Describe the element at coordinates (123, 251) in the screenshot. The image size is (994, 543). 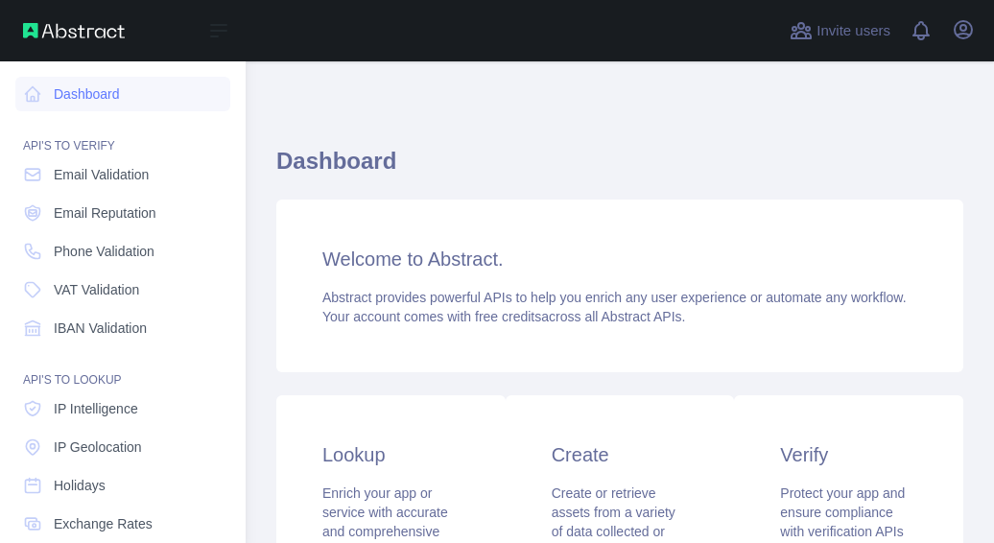
I see `a: Phone Validation` at that location.